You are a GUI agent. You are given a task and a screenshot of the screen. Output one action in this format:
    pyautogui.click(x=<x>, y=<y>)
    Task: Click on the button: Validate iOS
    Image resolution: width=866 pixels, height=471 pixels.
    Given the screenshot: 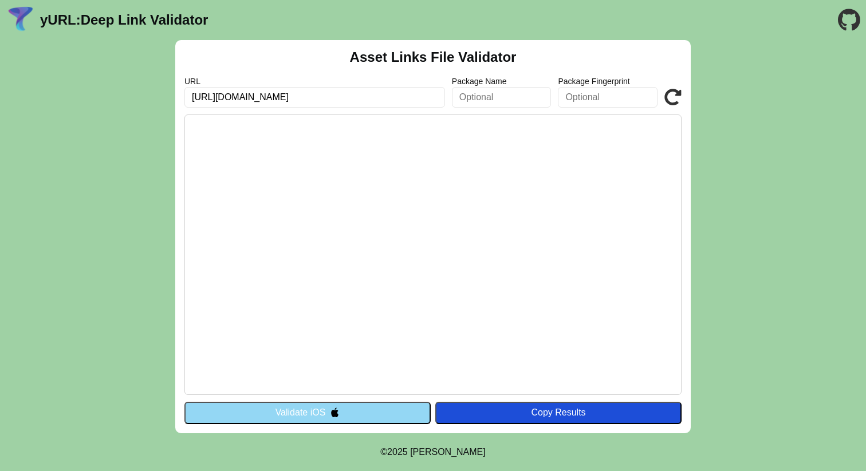 What is the action you would take?
    pyautogui.click(x=308, y=413)
    